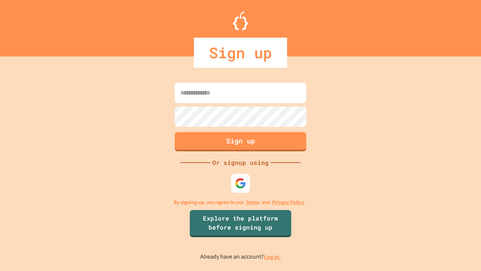  I want to click on img: Logo.svg, so click(241, 21).